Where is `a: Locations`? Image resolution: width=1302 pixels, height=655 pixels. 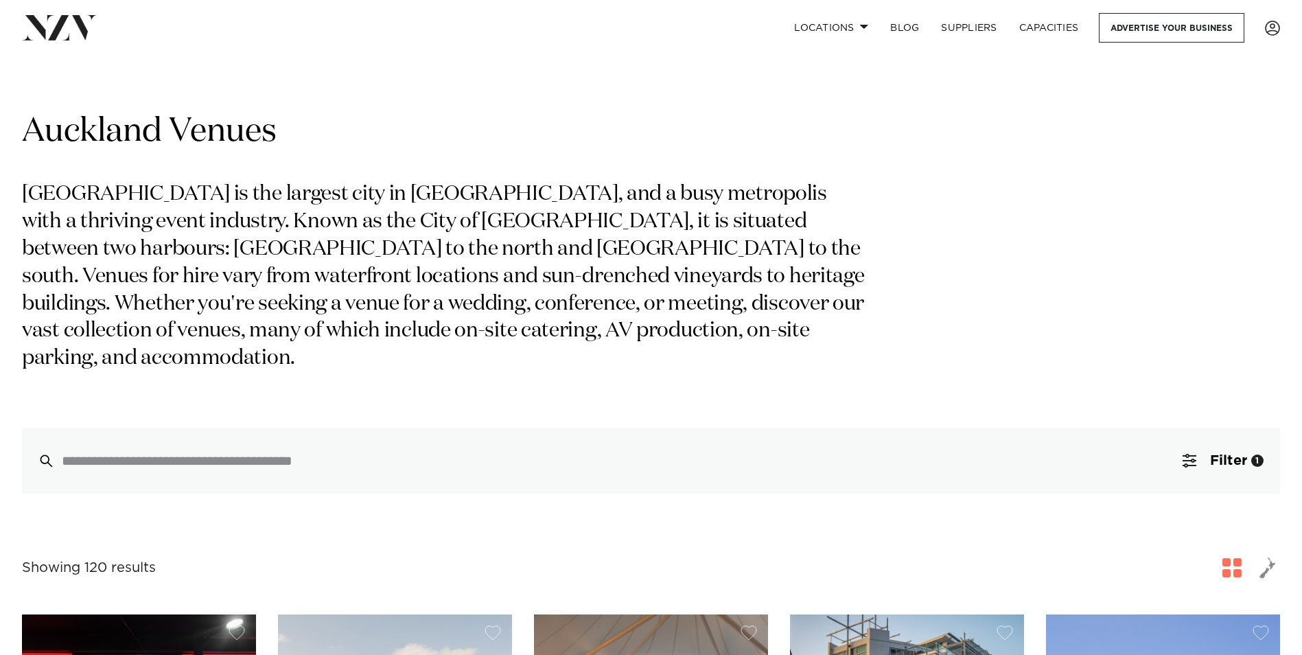 a: Locations is located at coordinates (831, 27).